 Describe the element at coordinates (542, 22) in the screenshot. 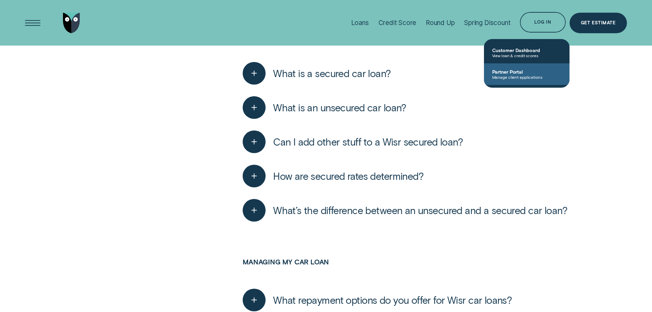

I see `button: Log in` at that location.